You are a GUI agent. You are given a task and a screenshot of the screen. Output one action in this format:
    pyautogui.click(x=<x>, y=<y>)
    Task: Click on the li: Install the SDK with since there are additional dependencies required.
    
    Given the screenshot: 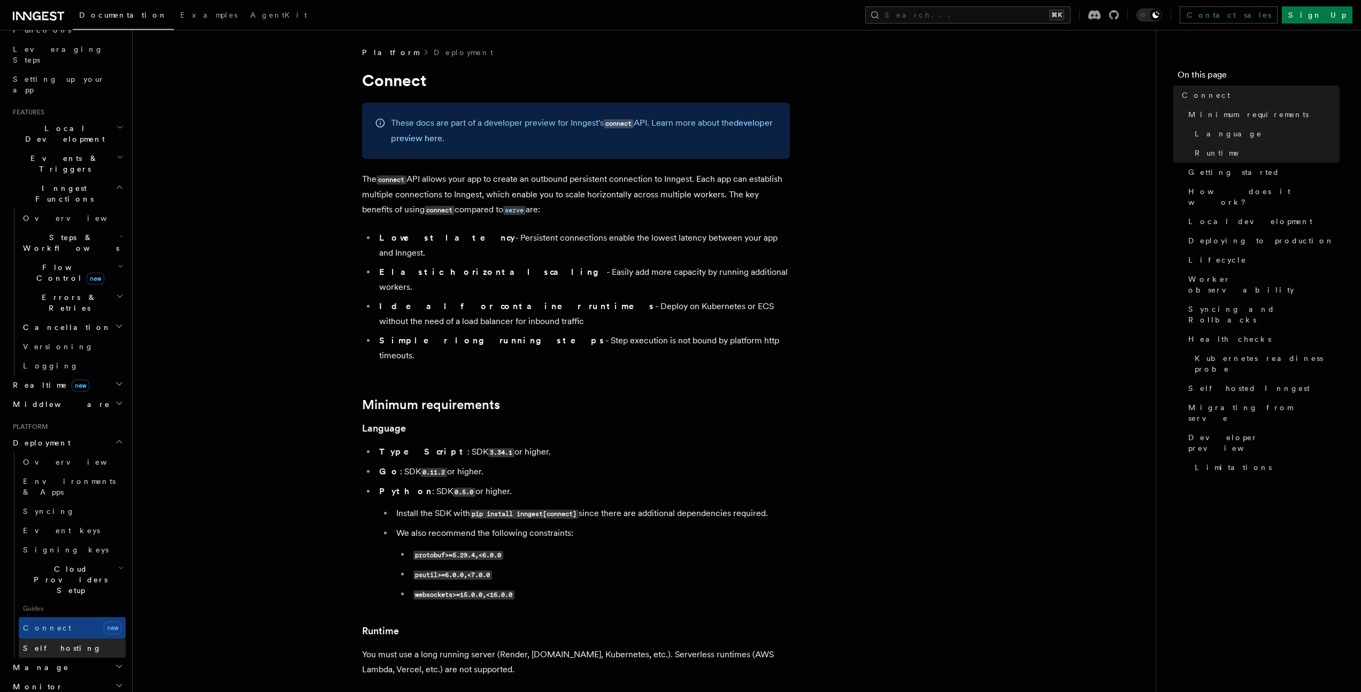 What is the action you would take?
    pyautogui.click(x=591, y=513)
    